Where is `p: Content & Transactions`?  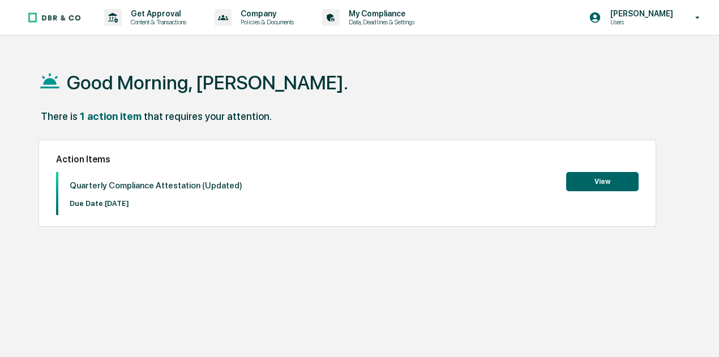 p: Content & Transactions is located at coordinates (157, 22).